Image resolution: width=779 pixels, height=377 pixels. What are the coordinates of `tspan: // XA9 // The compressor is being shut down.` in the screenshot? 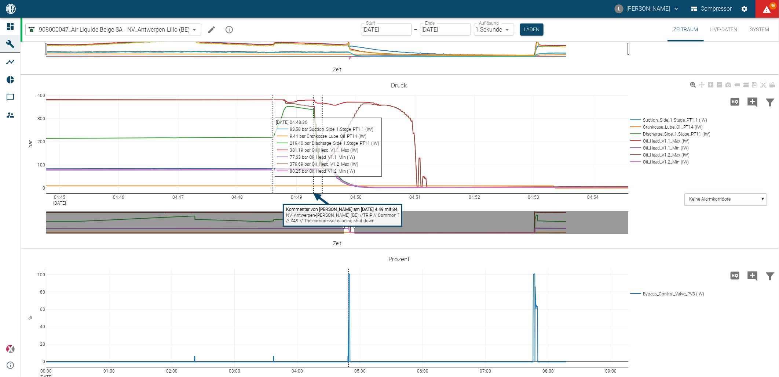 It's located at (331, 221).